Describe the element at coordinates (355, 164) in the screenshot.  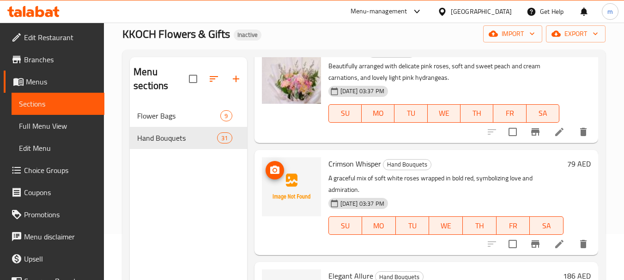
I see `span: Crimson Whisper` at that location.